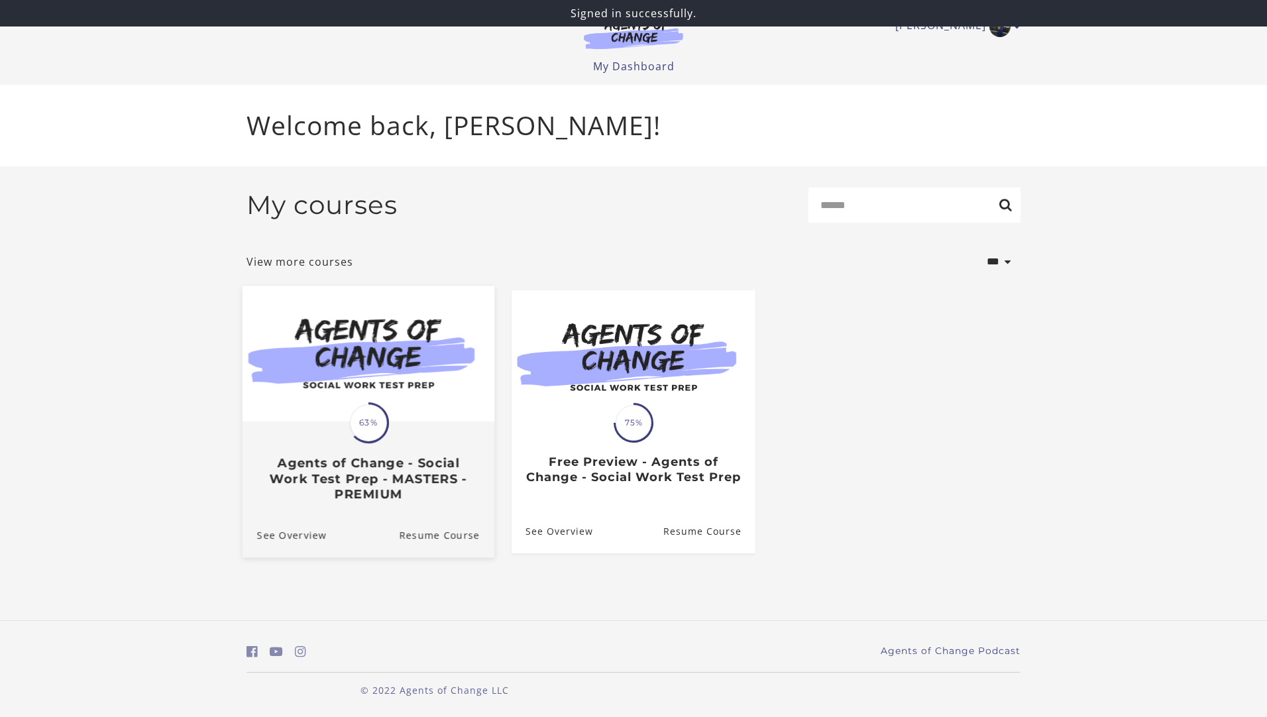 This screenshot has height=717, width=1267. Describe the element at coordinates (633, 469) in the screenshot. I see `h3: Free Preview - Agents of Change - Social Work Test Prep` at that location.